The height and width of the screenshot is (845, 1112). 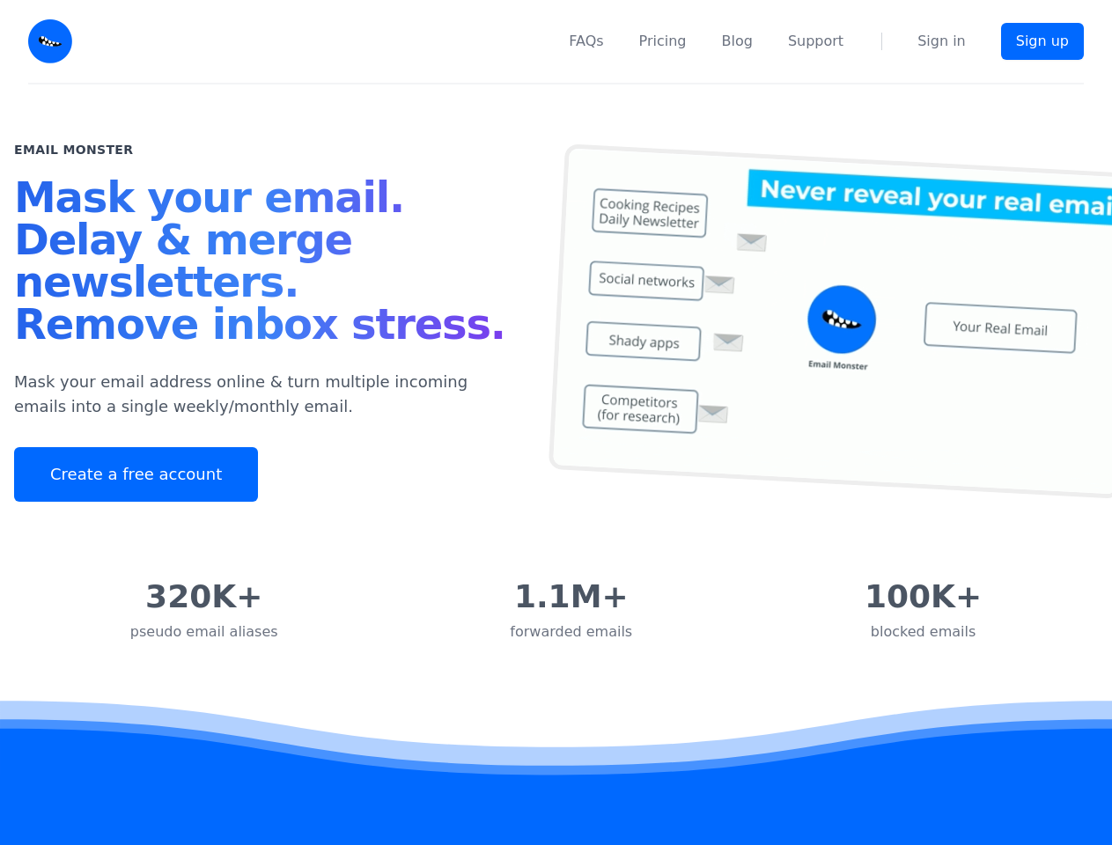 What do you see at coordinates (570, 632) in the screenshot?
I see `div: forwarded emails` at bounding box center [570, 632].